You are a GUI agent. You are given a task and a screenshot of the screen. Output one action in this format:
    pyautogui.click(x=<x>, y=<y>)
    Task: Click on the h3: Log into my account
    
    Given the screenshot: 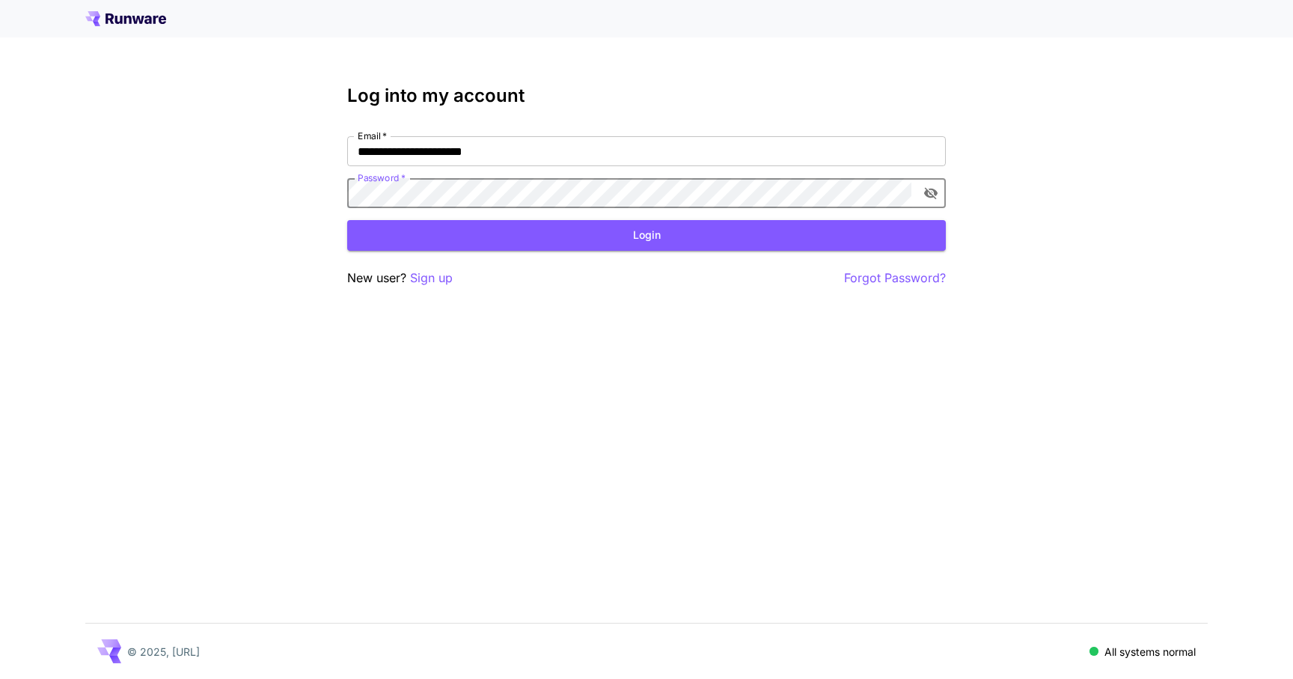 What is the action you would take?
    pyautogui.click(x=646, y=96)
    